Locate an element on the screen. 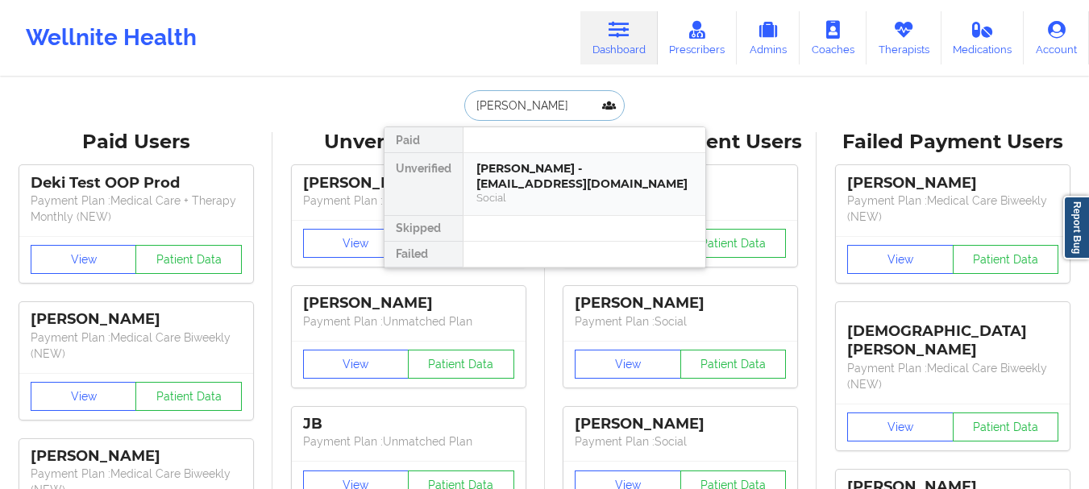  a: Coaches is located at coordinates (832, 38).